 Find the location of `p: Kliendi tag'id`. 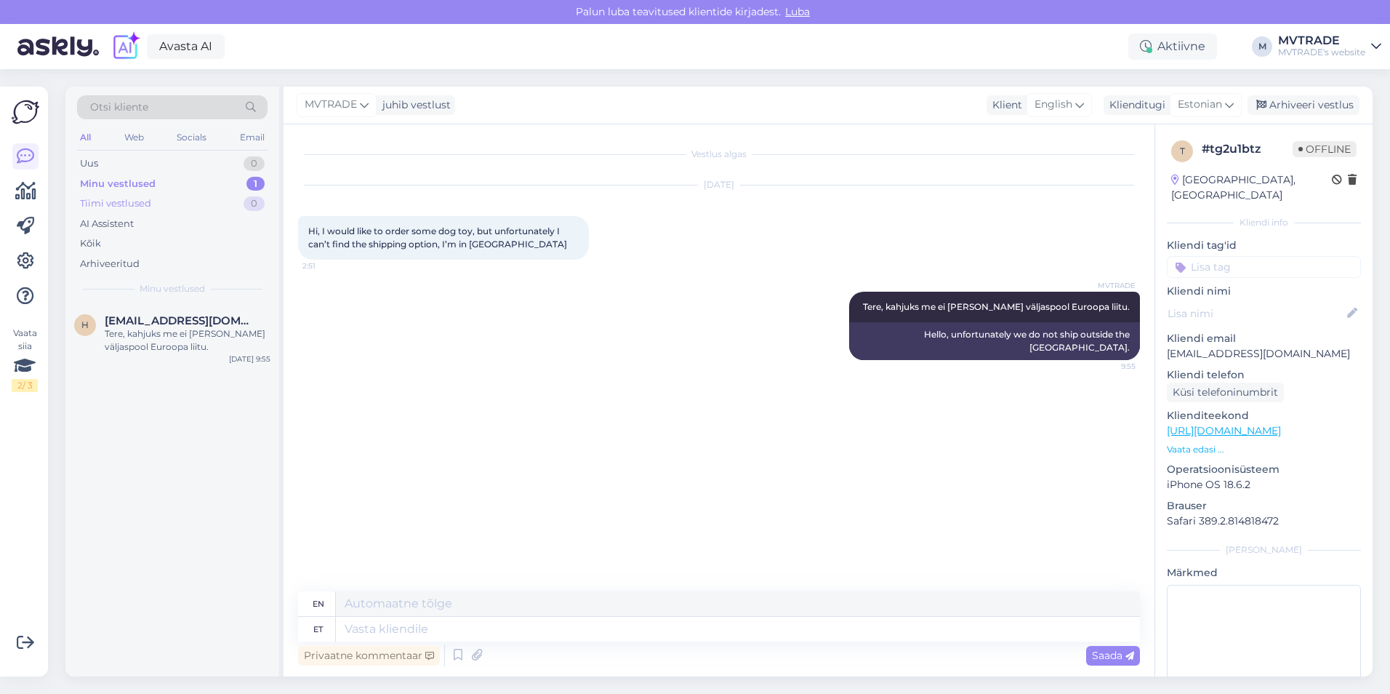

p: Kliendi tag'id is located at coordinates (1263, 245).